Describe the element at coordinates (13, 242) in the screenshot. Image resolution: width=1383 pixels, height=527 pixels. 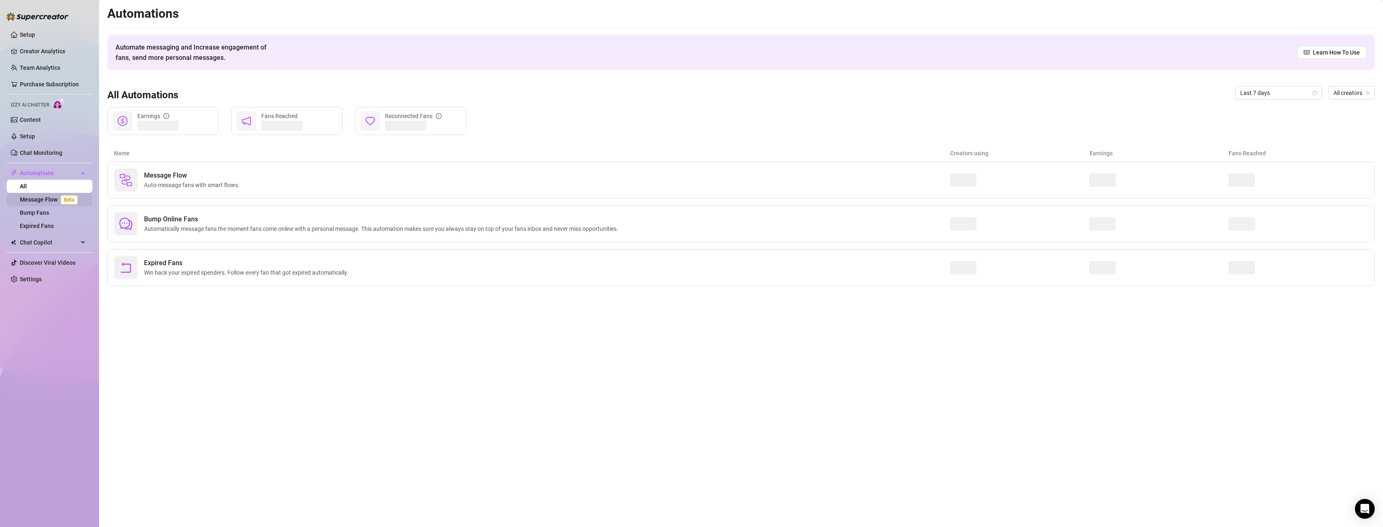
I see `img: Chat Copilot` at that location.